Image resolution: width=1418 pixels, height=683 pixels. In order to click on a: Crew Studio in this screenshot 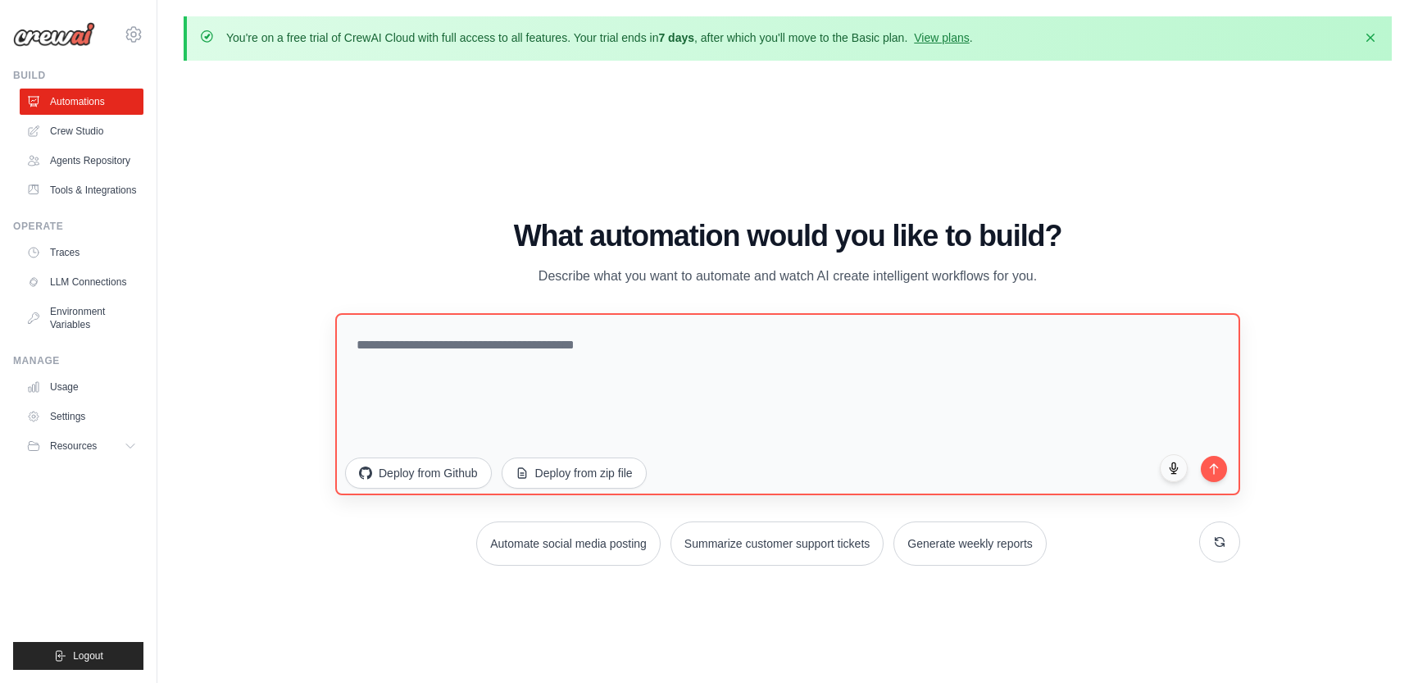, I will do `click(81, 131)`.